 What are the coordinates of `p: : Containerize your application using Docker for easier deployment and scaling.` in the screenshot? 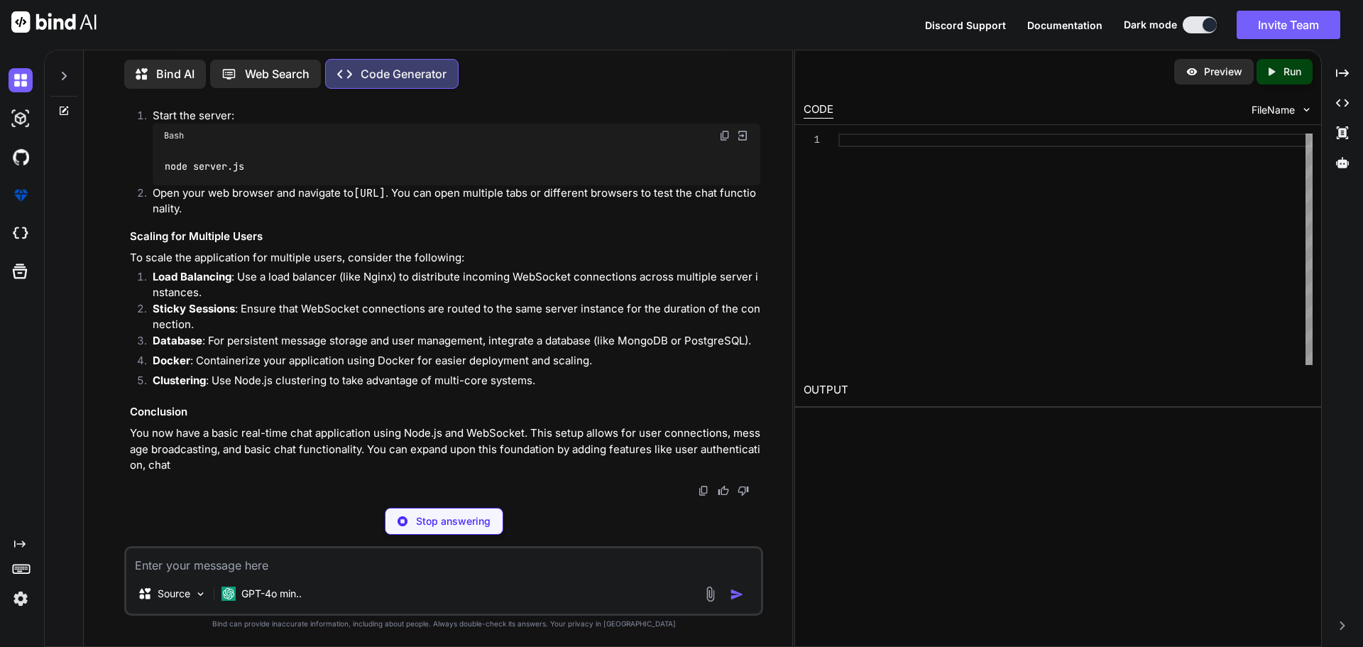 It's located at (456, 361).